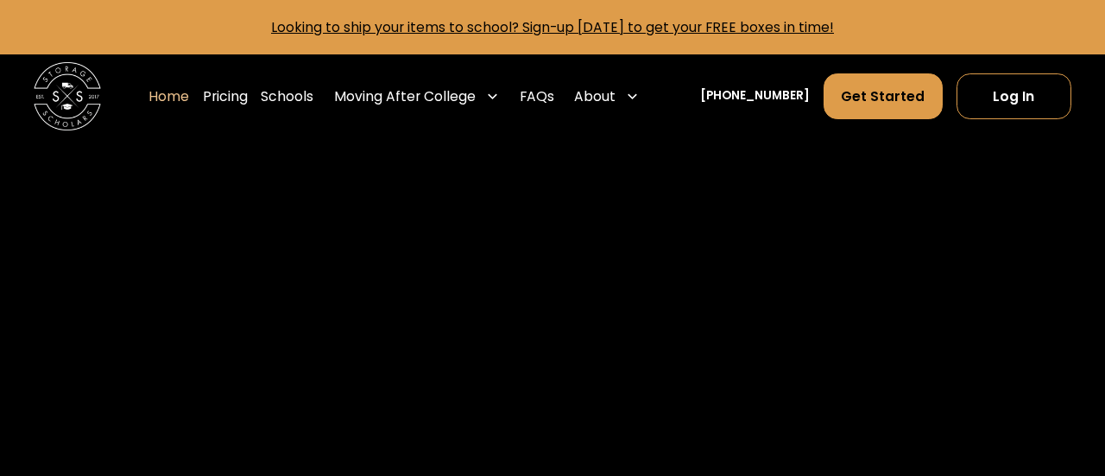 This screenshot has height=476, width=1105. I want to click on div: About, so click(595, 97).